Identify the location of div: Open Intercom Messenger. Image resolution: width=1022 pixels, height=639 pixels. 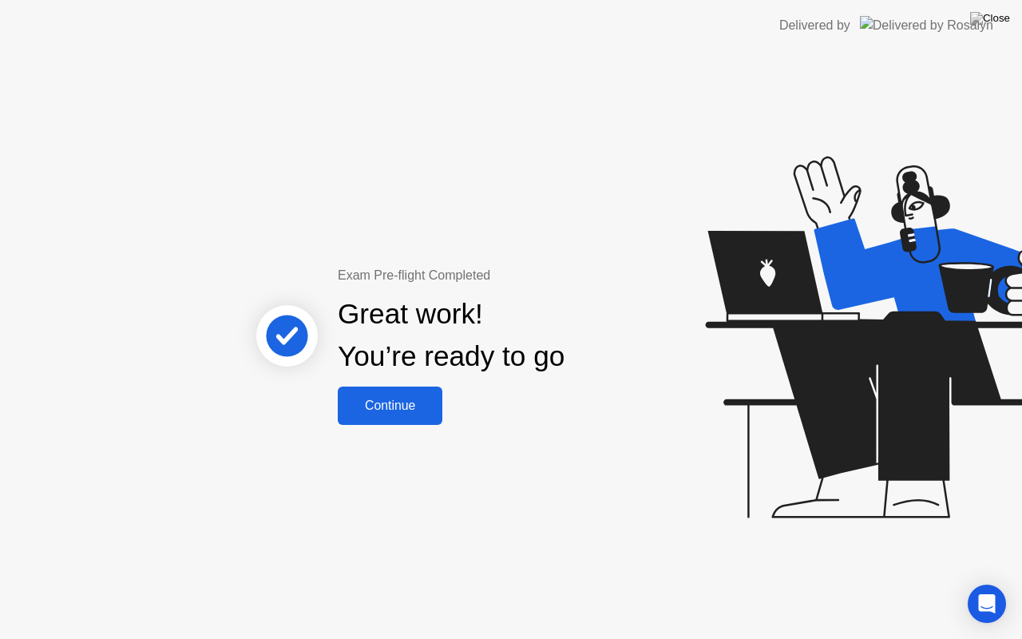
(987, 604).